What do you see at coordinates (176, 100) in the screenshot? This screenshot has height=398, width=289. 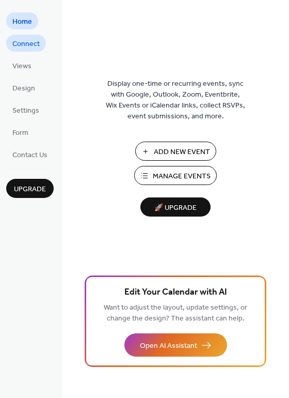 I see `span: Display one-time or recurring events, sync with Google, Outlook, Zoom, Eventbrite, Wix Events or ...` at bounding box center [176, 100].